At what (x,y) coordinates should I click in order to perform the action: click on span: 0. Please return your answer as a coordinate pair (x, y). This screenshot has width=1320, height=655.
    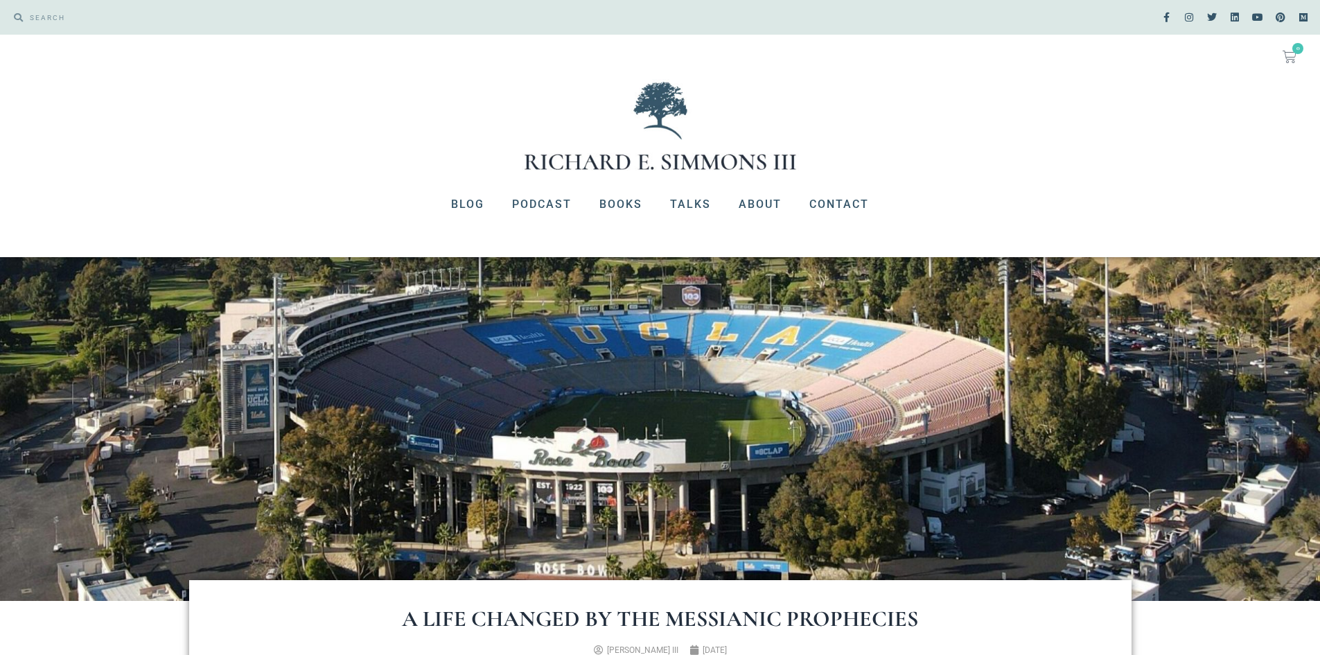
    Looking at the image, I should click on (1298, 49).